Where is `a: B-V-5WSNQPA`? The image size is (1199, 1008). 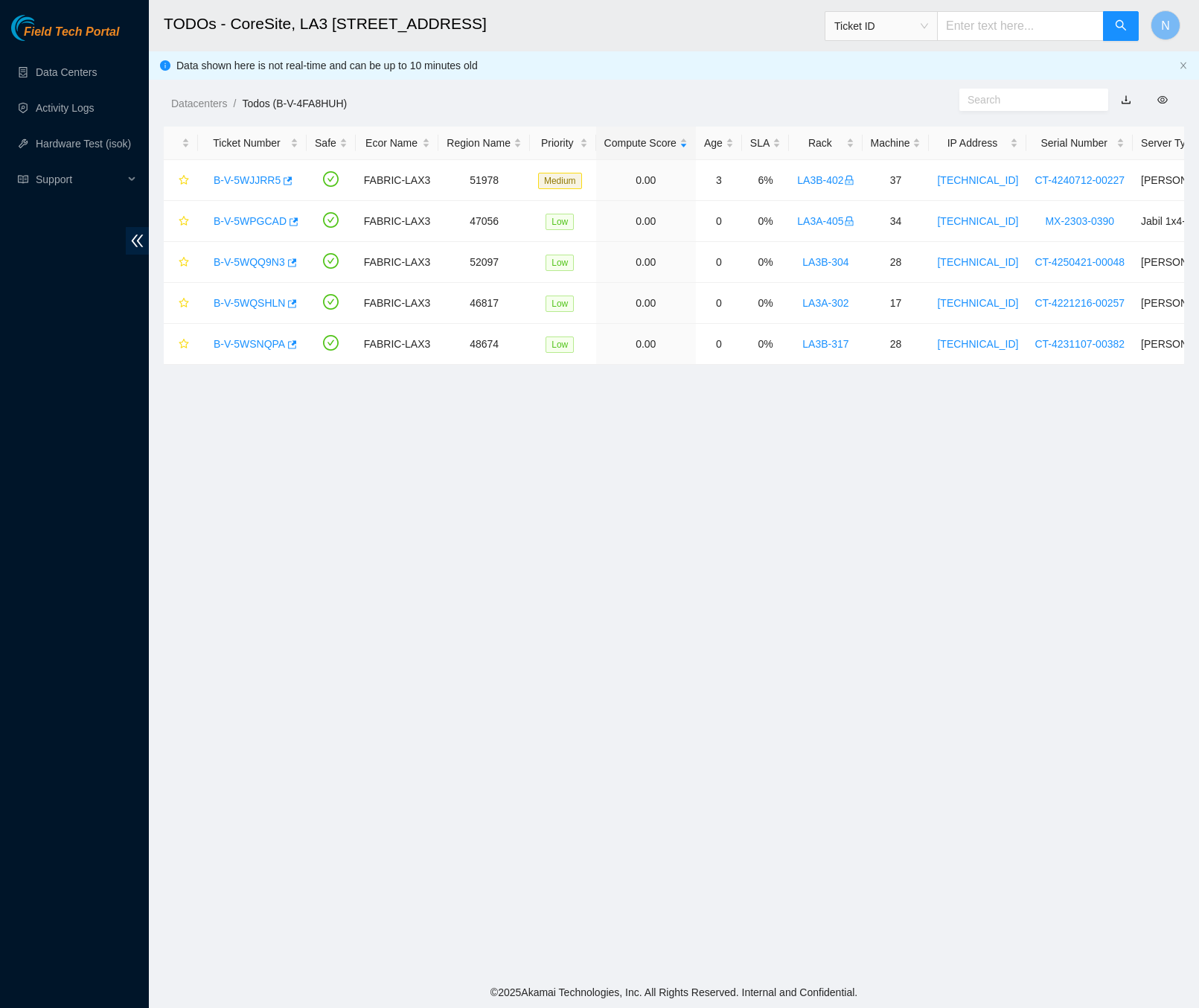
a: B-V-5WSNQPA is located at coordinates (249, 344).